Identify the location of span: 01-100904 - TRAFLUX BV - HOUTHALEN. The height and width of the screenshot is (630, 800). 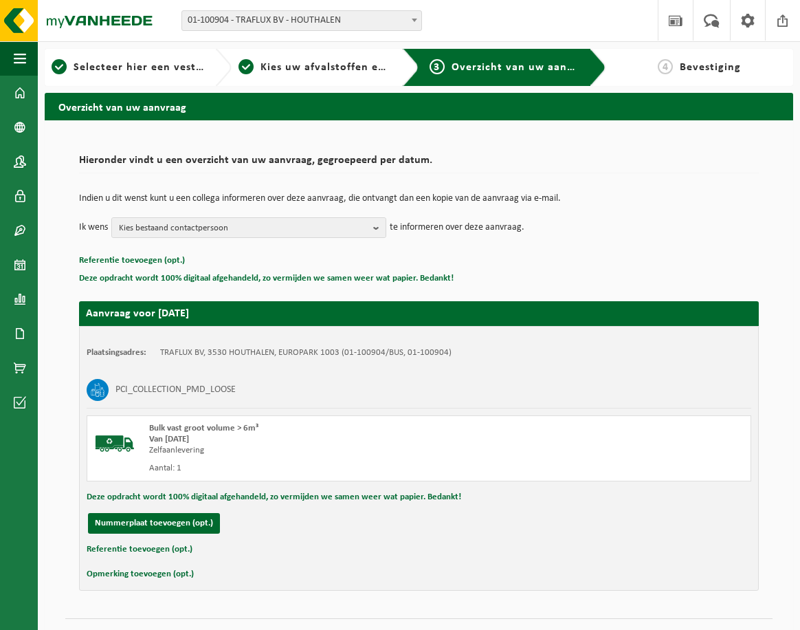
(302, 21).